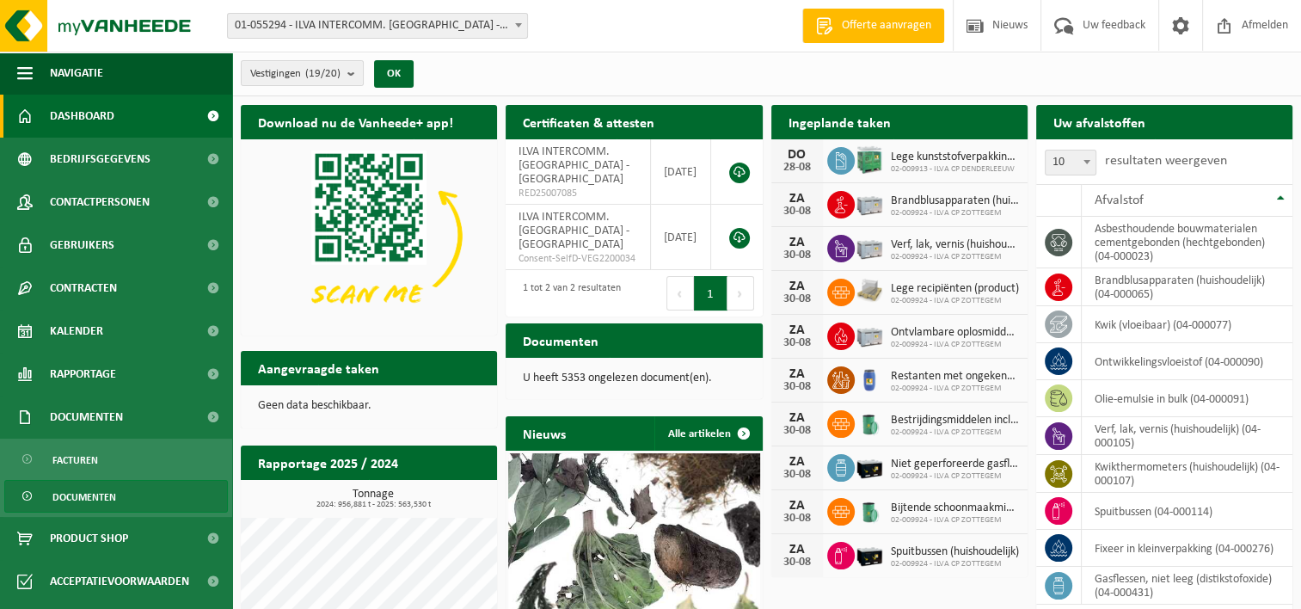  What do you see at coordinates (100, 159) in the screenshot?
I see `span: Bedrijfsgegevens` at bounding box center [100, 159].